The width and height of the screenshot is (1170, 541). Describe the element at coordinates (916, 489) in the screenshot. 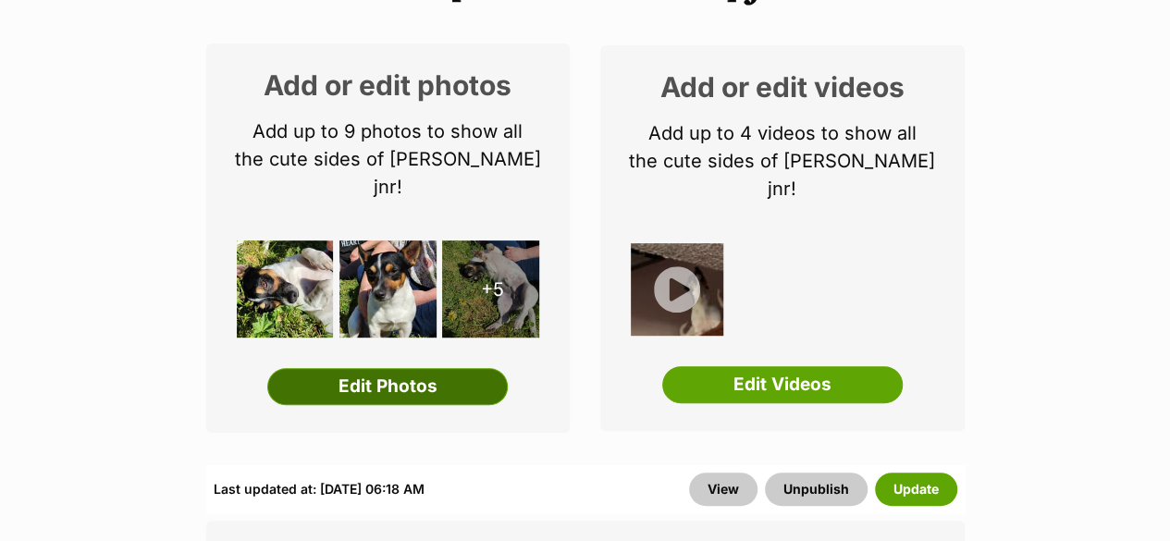

I see `button: Update` at that location.